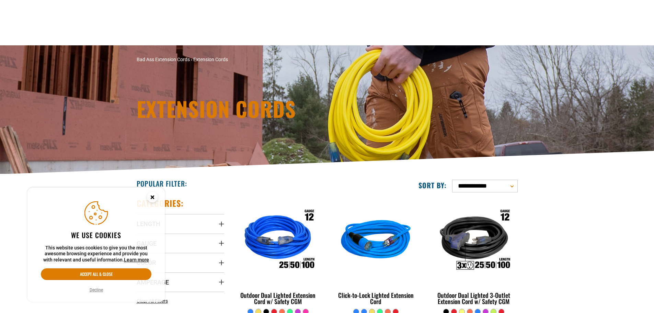 Image resolution: width=654 pixels, height=313 pixels. What do you see at coordinates (210, 59) in the screenshot?
I see `span: Extension Cords` at bounding box center [210, 59].